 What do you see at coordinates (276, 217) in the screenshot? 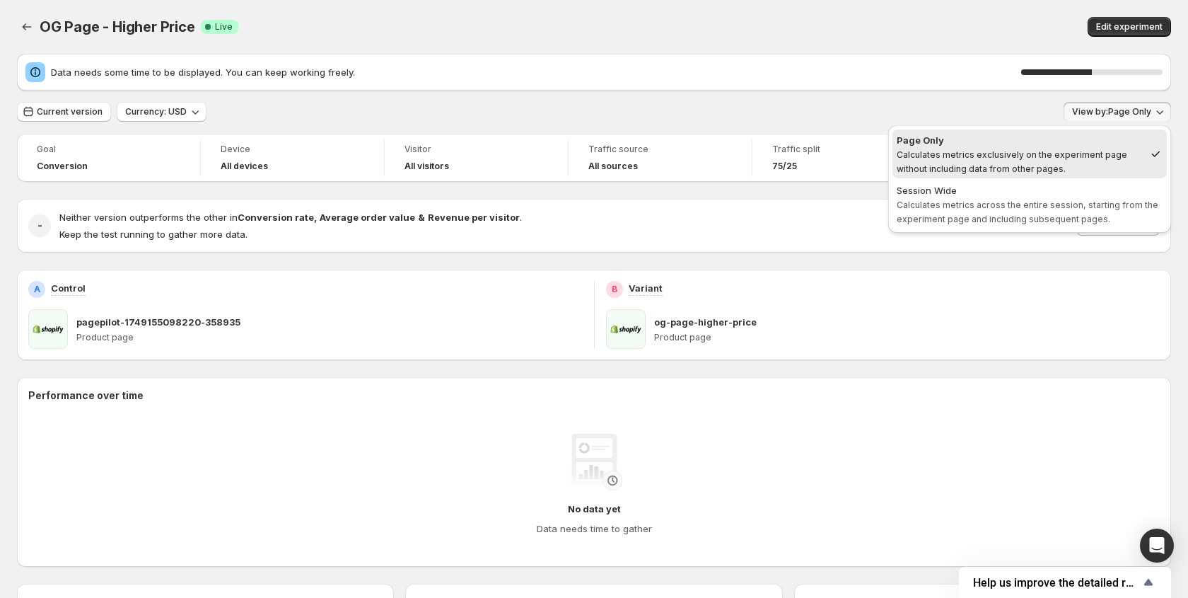
I see `strong: Conversion rate` at bounding box center [276, 217].